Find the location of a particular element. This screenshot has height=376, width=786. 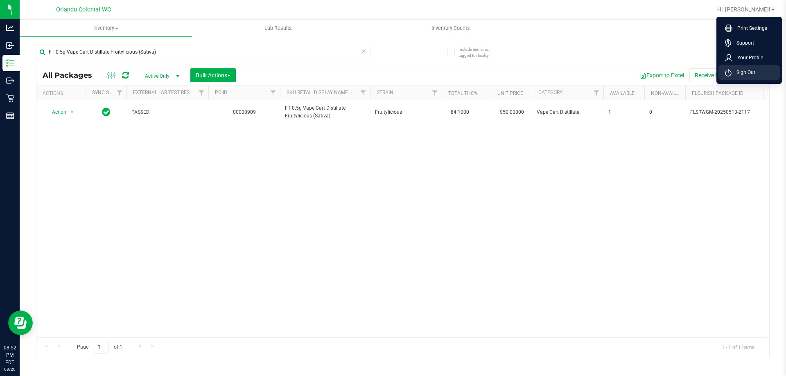

a: Lab Results is located at coordinates (278, 28).